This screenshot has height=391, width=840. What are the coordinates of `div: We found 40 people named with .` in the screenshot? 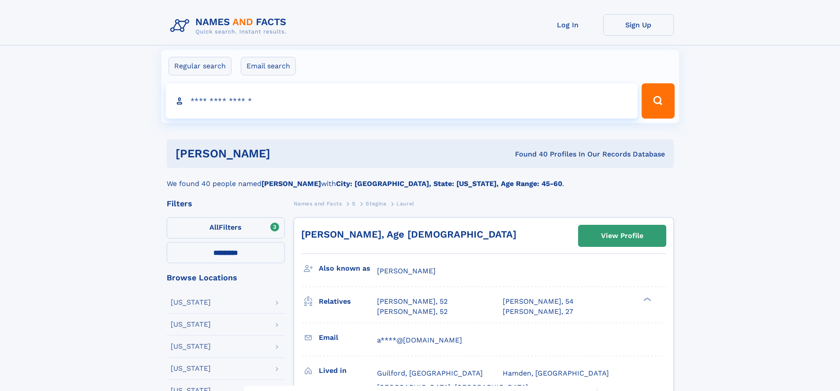 It's located at (420, 179).